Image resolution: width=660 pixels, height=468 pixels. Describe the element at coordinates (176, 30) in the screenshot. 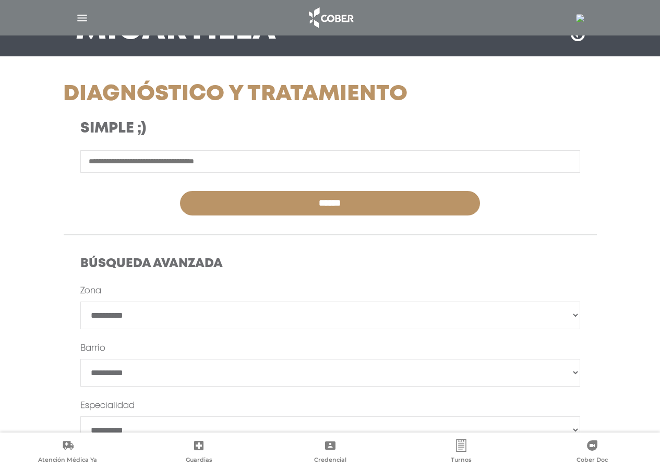

I see `h3: Mi Cartilla` at that location.